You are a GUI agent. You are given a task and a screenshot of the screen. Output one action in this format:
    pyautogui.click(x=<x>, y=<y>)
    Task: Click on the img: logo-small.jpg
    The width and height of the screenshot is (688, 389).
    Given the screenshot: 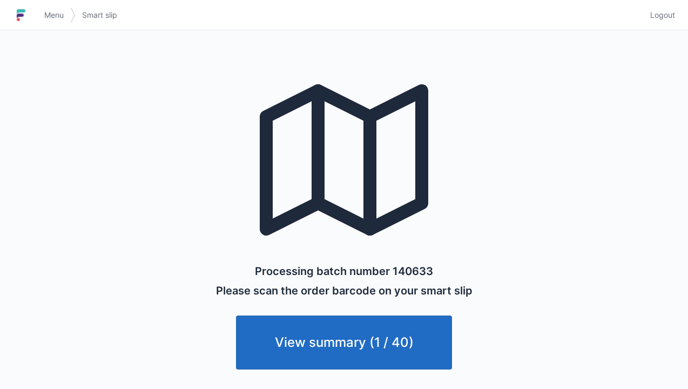 What is the action you would take?
    pyautogui.click(x=21, y=15)
    